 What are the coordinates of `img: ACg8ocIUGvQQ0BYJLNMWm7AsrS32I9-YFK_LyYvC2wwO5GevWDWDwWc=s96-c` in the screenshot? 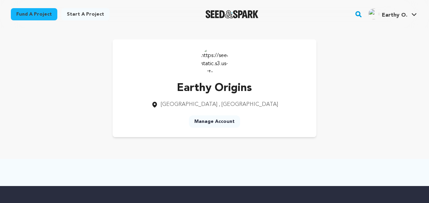 It's located at (374, 14).